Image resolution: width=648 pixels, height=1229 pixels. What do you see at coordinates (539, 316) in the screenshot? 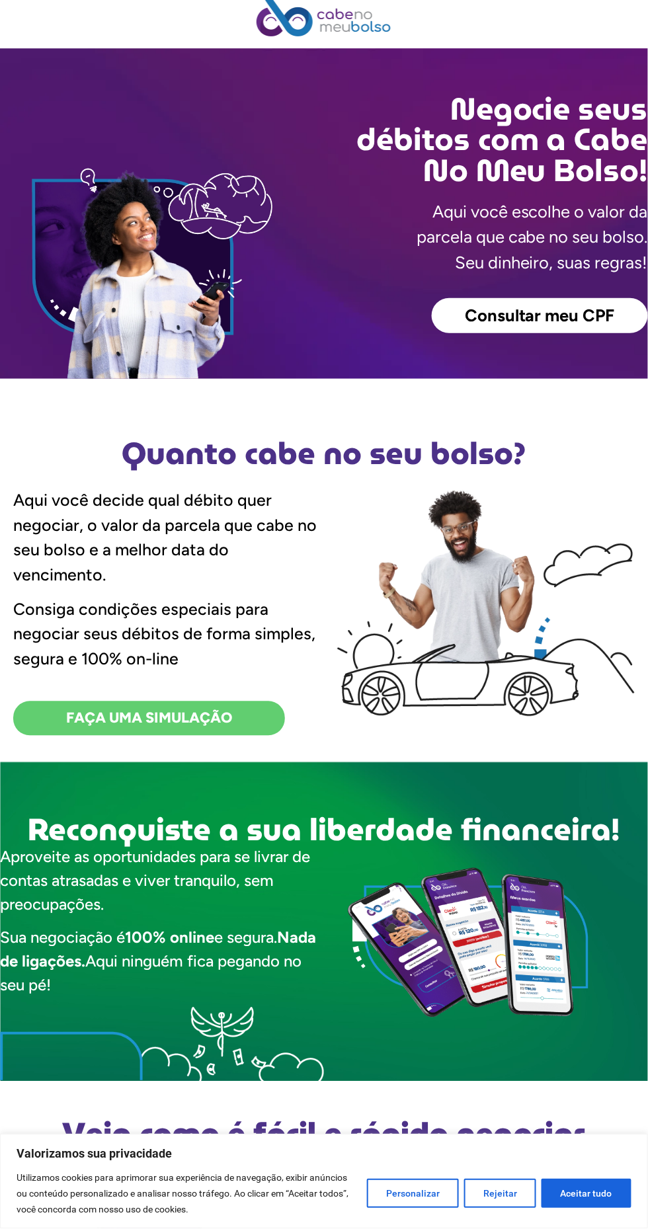
I see `a: Consultar meu CPF` at bounding box center [539, 316].